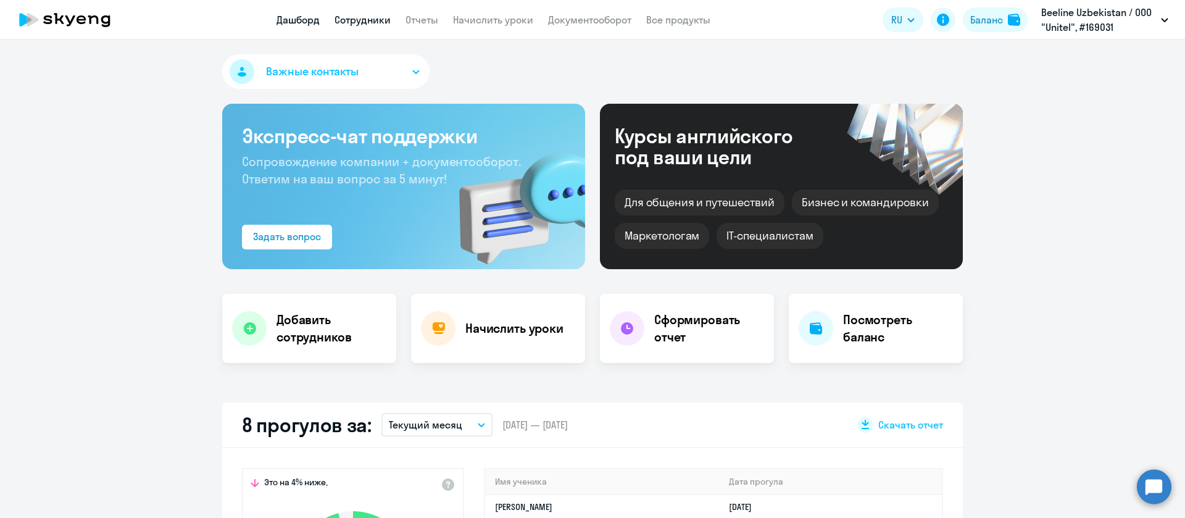 This screenshot has height=518, width=1185. What do you see at coordinates (910, 425) in the screenshot?
I see `span: Скачать отчет` at bounding box center [910, 425].